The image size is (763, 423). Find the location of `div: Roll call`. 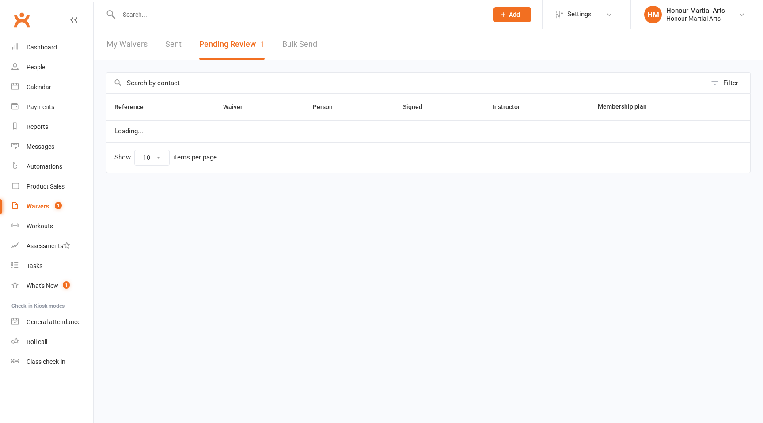

div: Roll call is located at coordinates (37, 342).